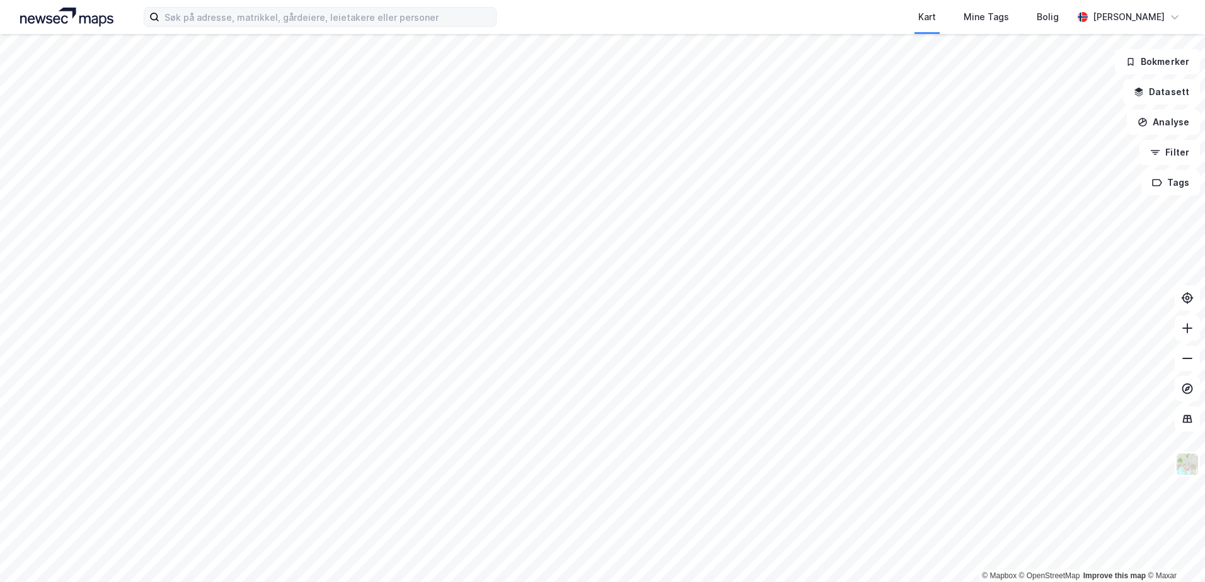 The height and width of the screenshot is (582, 1205). What do you see at coordinates (1047, 17) in the screenshot?
I see `div: Bolig` at bounding box center [1047, 17].